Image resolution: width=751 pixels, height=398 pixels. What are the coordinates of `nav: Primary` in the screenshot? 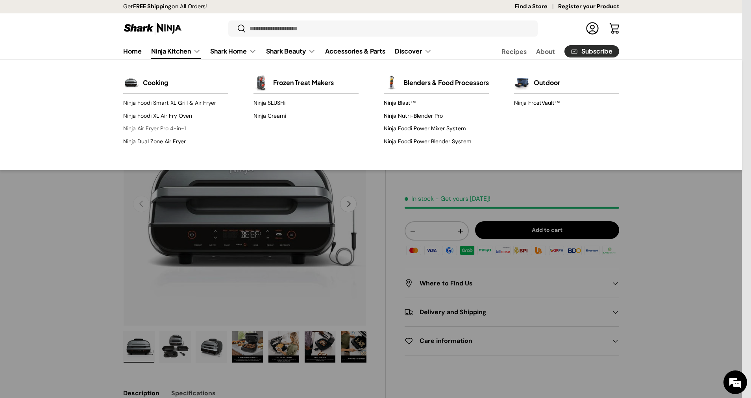 It's located at (277, 51).